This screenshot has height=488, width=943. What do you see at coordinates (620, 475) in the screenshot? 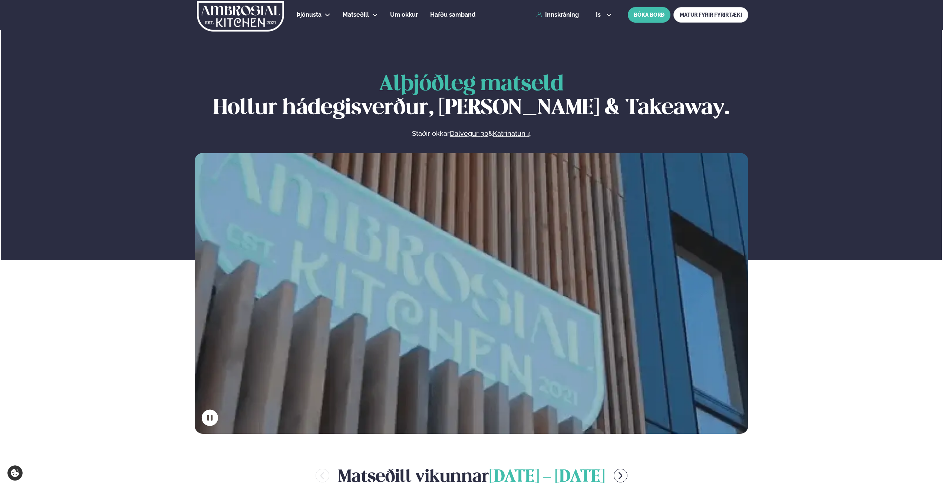
I see `button: menu-btn-right` at bounding box center [620, 475].